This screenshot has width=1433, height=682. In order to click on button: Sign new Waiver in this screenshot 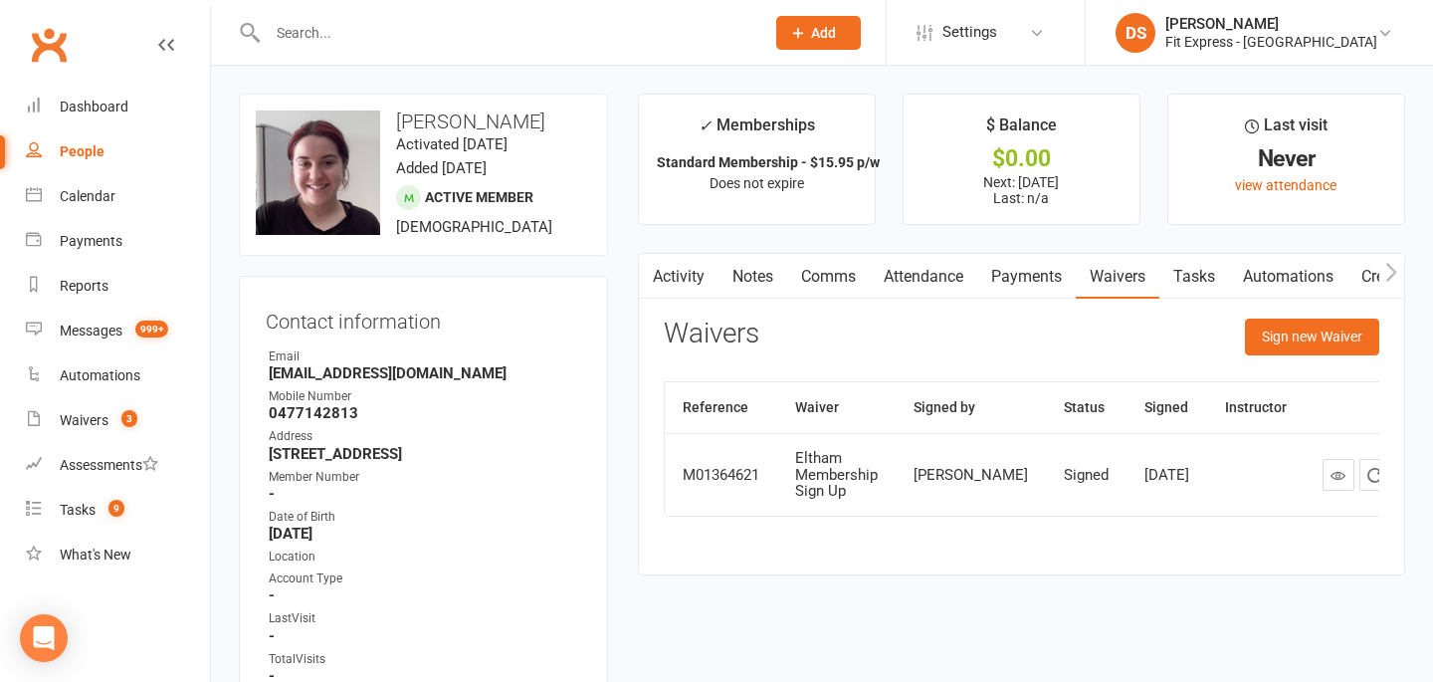, I will do `click(1311, 336)`.